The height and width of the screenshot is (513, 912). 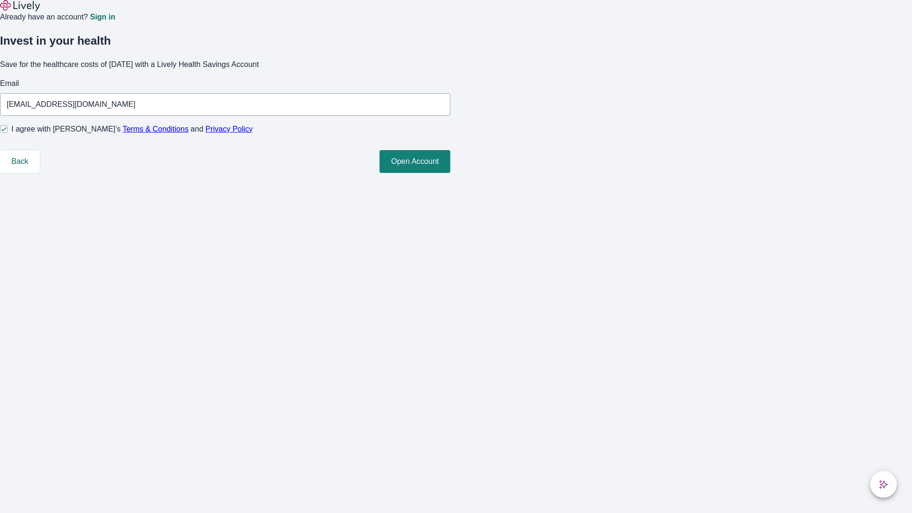 What do you see at coordinates (229, 129) in the screenshot?
I see `a: Privacy Policy` at bounding box center [229, 129].